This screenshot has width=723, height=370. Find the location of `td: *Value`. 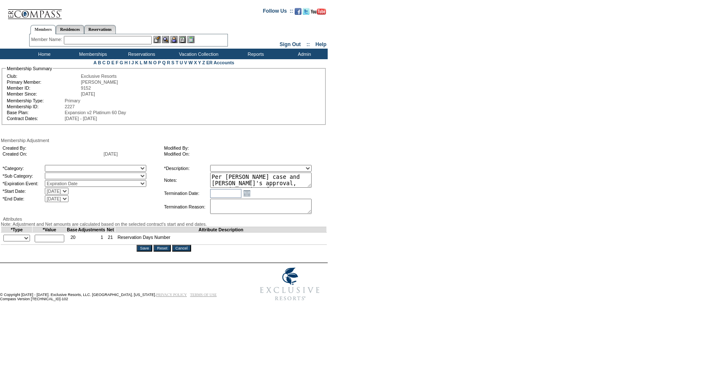

td: *Value is located at coordinates (49, 230).